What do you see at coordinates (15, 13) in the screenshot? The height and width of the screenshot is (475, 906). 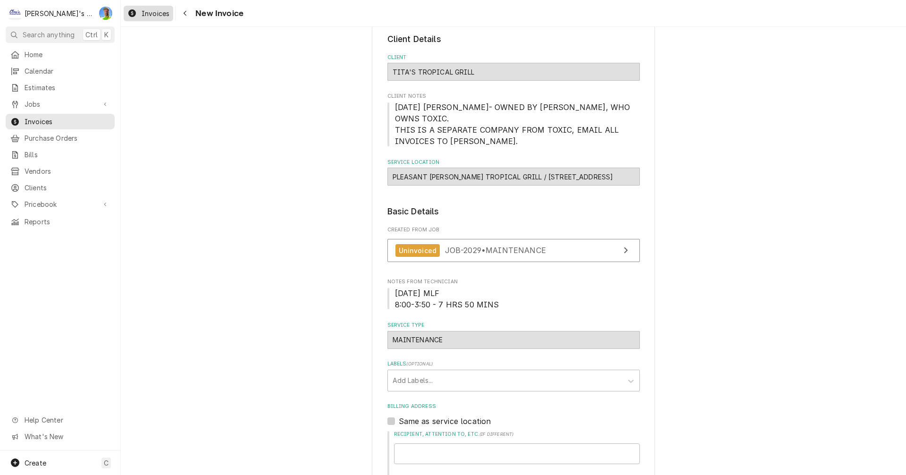 I see `div: Clay's Refrigeration's Avatar` at bounding box center [15, 13].